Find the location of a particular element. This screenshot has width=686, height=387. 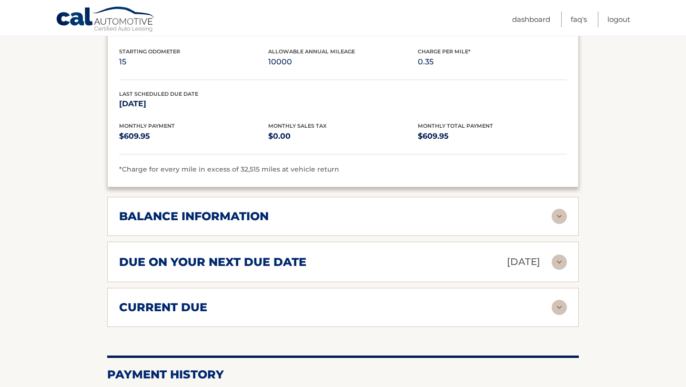

span: Last Scheduled Due Date is located at coordinates (159, 94).